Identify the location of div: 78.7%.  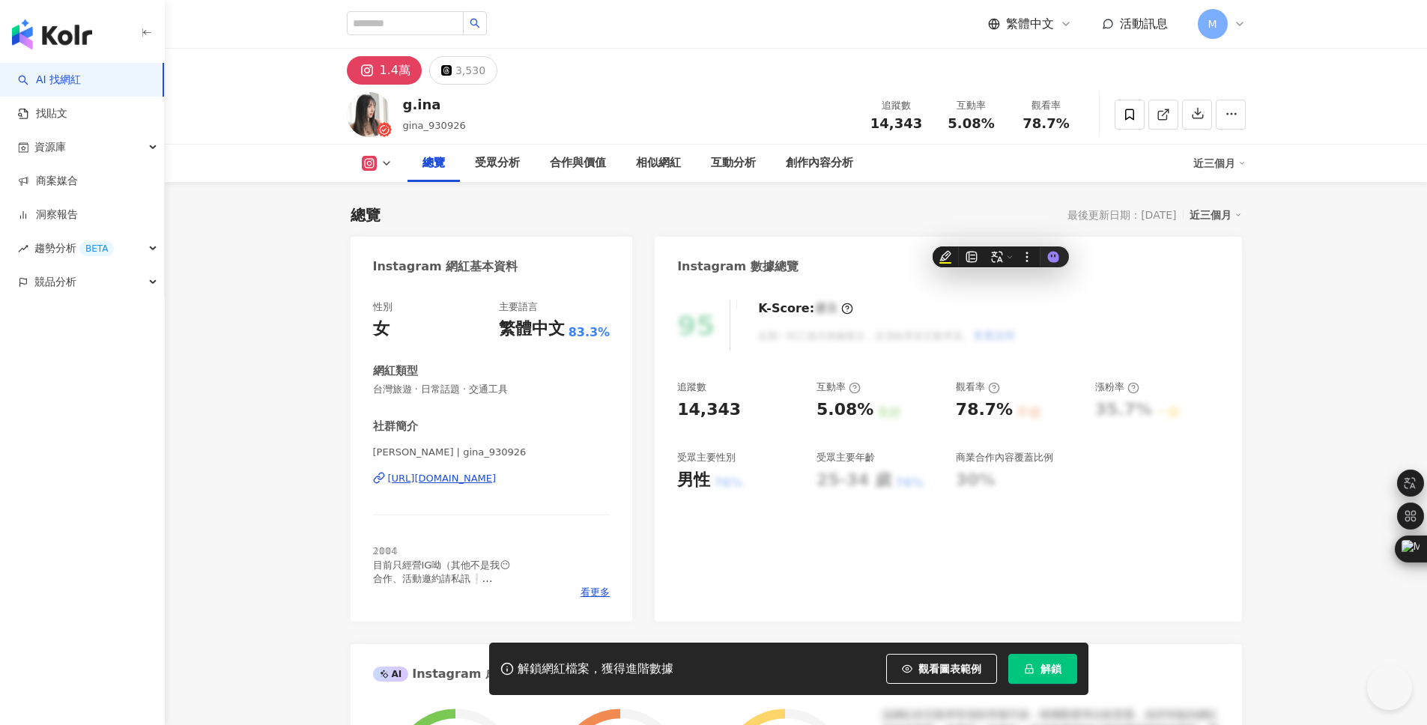
(984, 410).